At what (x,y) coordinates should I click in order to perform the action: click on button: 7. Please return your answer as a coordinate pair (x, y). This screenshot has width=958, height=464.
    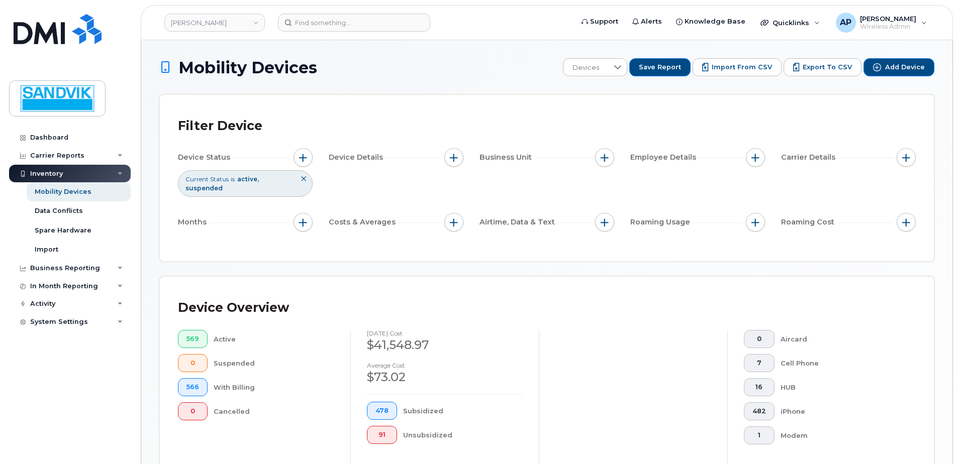
    Looking at the image, I should click on (759, 363).